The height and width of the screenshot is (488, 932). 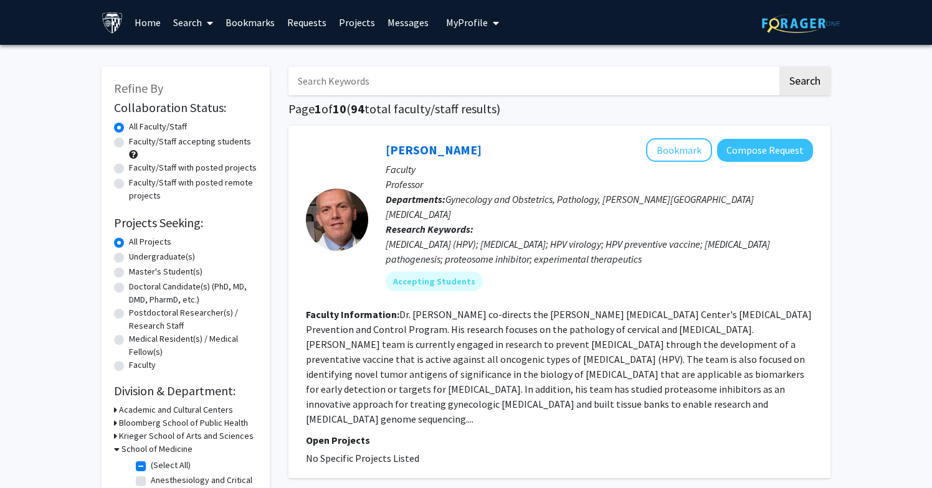 What do you see at coordinates (183, 423) in the screenshot?
I see `h3: Bloomberg School of Public Health` at bounding box center [183, 423].